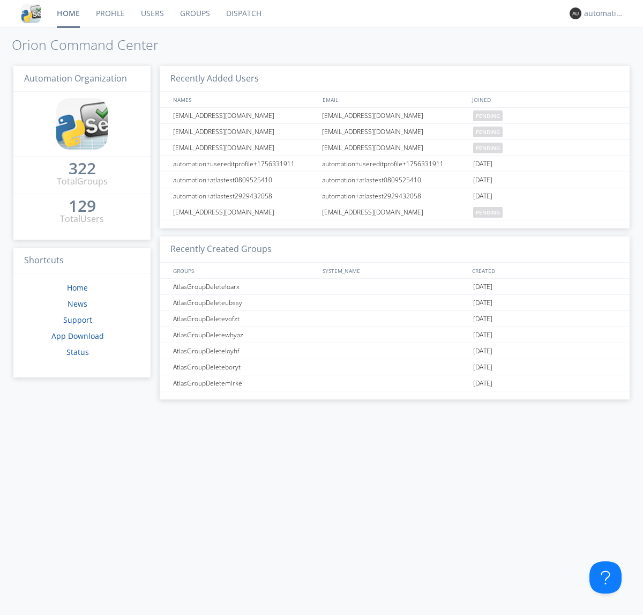 This screenshot has width=643, height=615. Describe the element at coordinates (82, 206) in the screenshot. I see `div: 129` at that location.